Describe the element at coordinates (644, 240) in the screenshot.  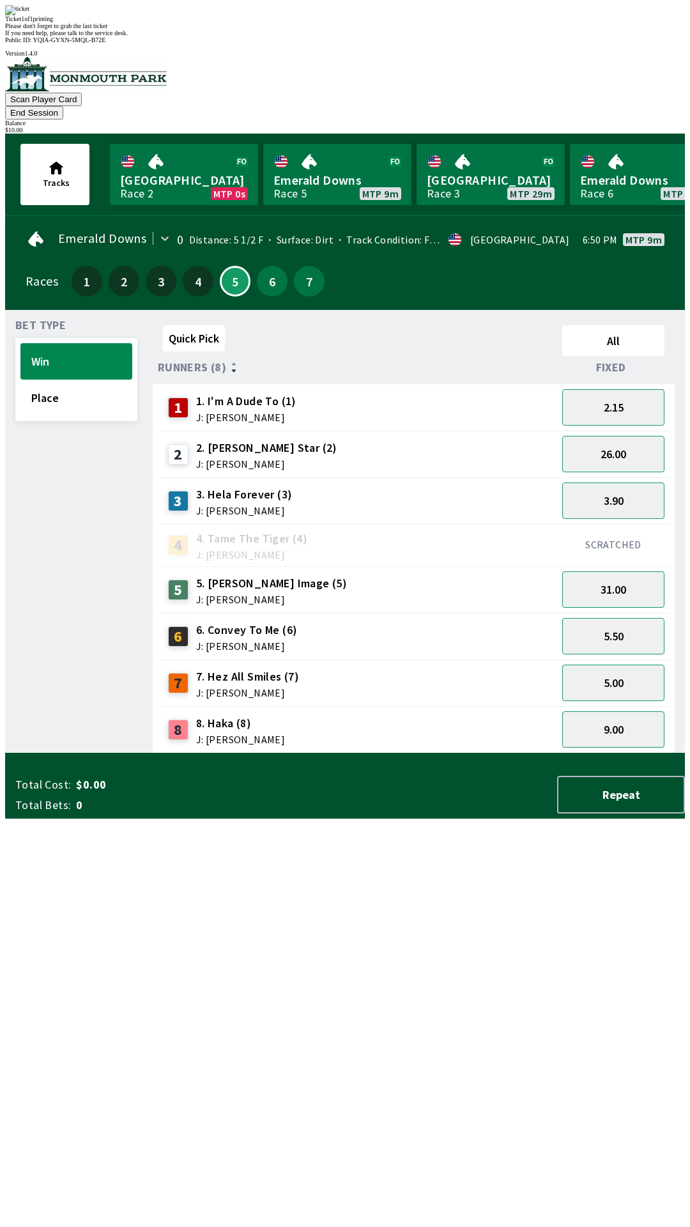
I see `span: MTP 9m` at that location.